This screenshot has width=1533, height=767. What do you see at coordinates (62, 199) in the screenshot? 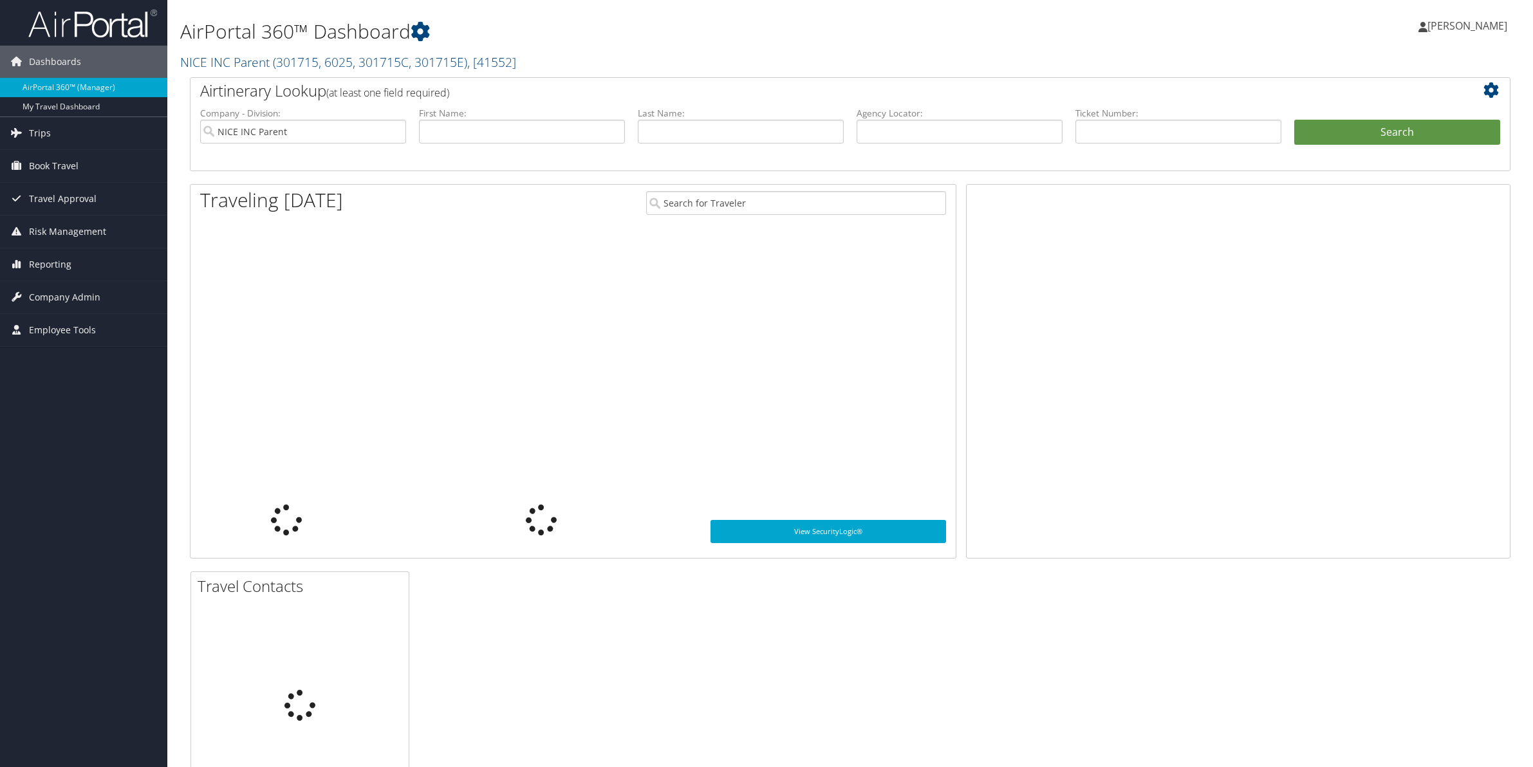
I see `span: Travel Approval` at bounding box center [62, 199].